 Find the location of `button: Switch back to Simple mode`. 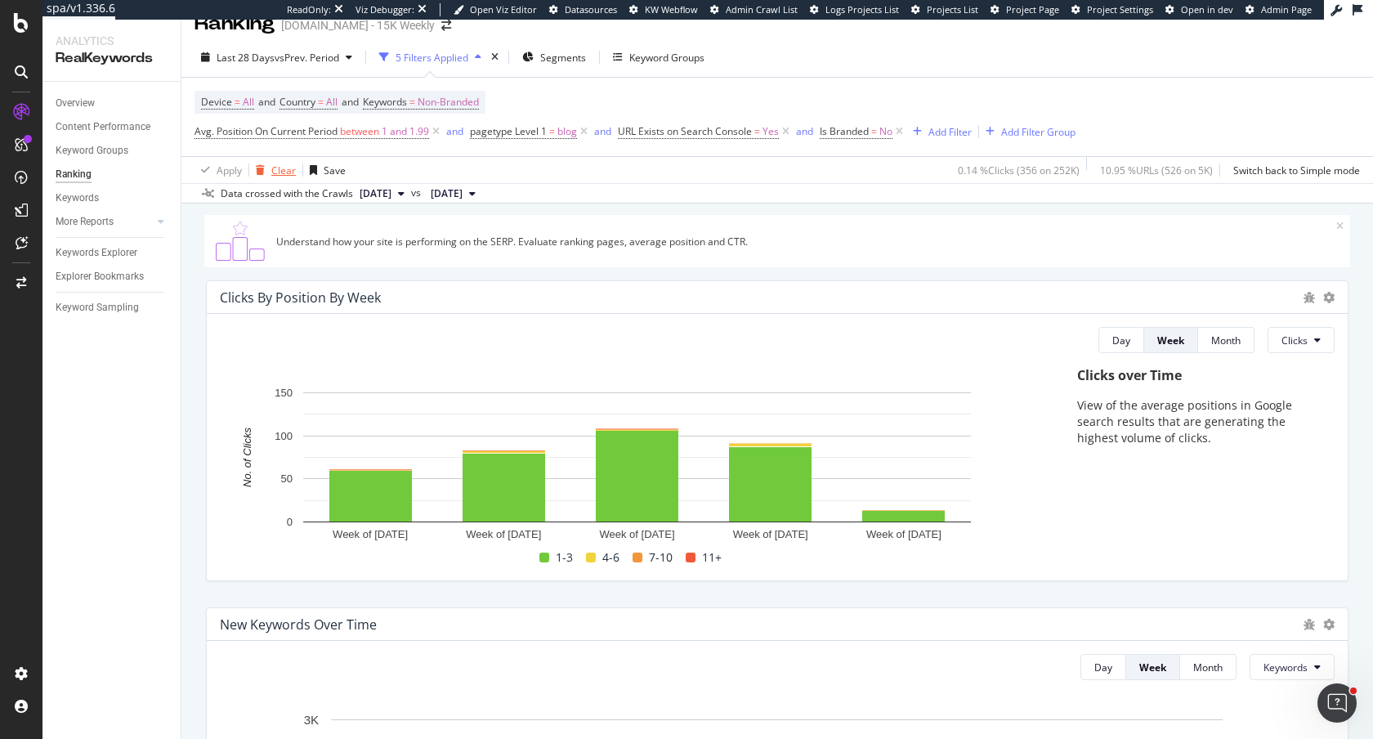

button: Switch back to Simple mode is located at coordinates (1293, 170).